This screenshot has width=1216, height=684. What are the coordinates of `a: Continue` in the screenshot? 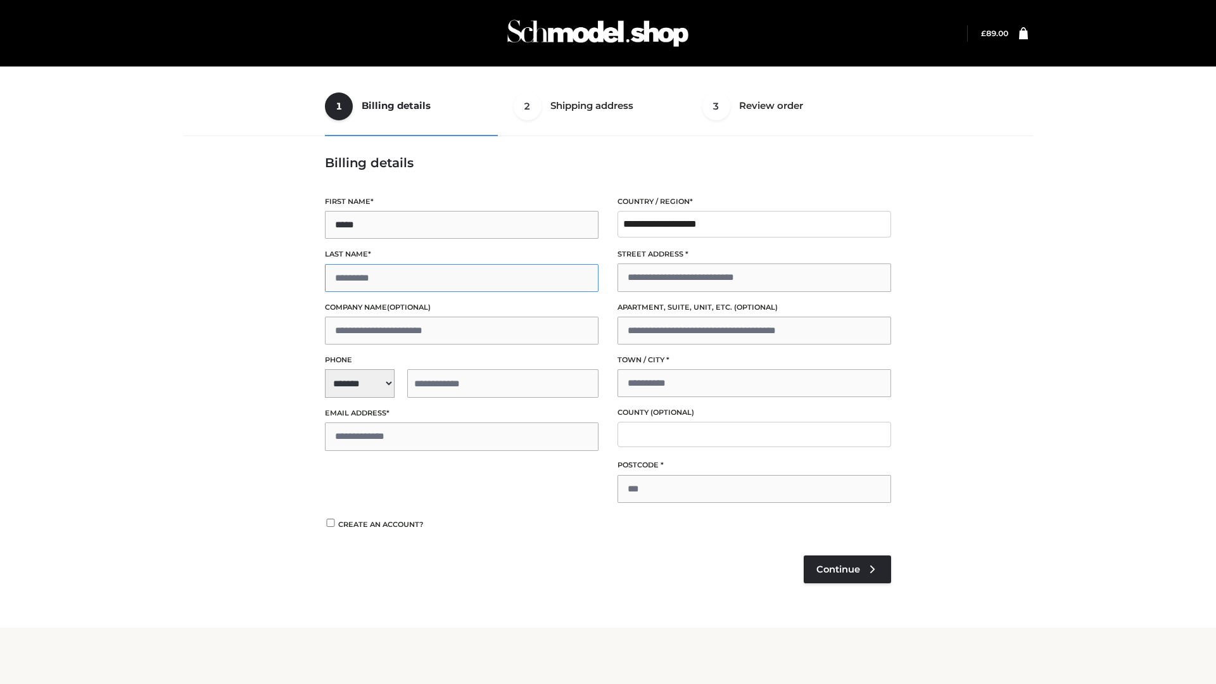 It's located at (847, 569).